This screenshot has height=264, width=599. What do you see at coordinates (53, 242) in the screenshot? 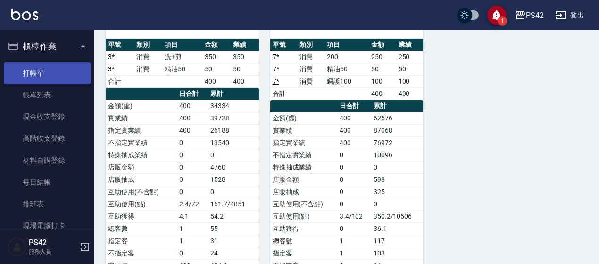
I see `h5: PS42` at bounding box center [53, 242].